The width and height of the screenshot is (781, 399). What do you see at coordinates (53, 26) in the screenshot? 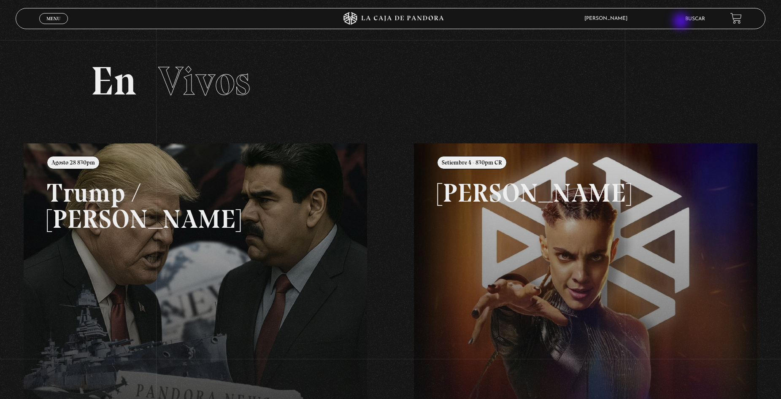
I see `span: Cerrar` at bounding box center [53, 26].